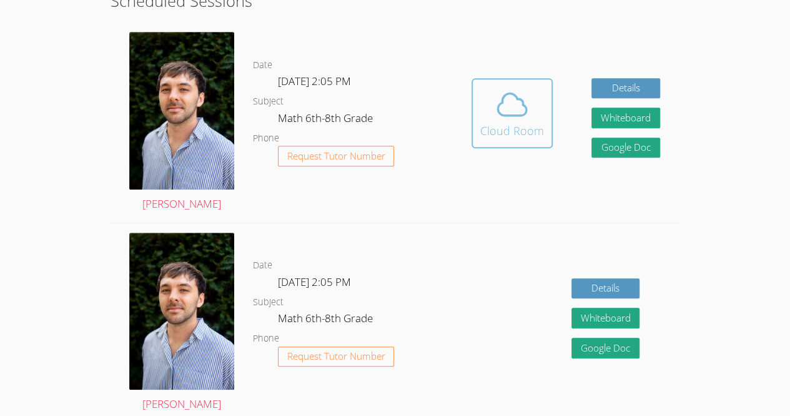 This screenshot has width=790, height=416. I want to click on button: Cloud Room, so click(512, 113).